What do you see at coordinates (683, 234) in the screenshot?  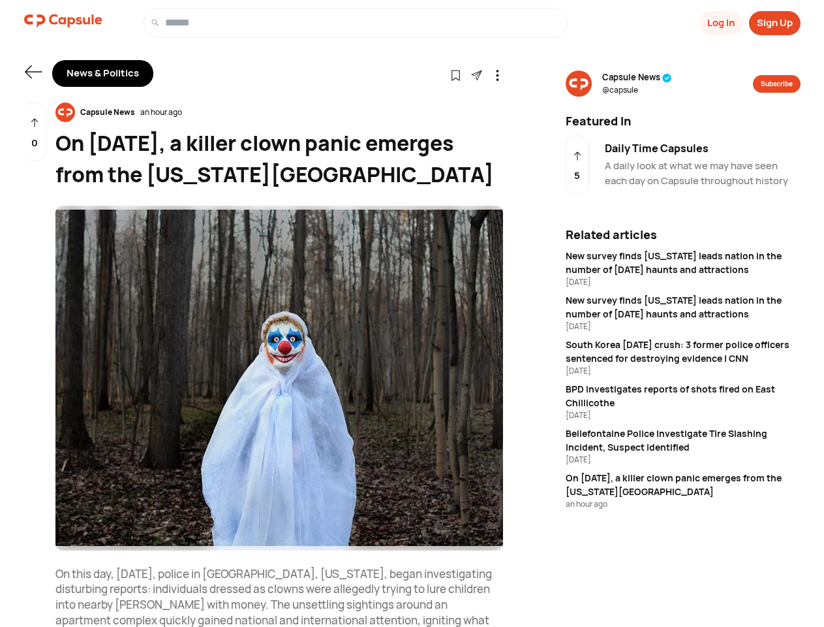 I see `div: Related articles` at bounding box center [683, 234].